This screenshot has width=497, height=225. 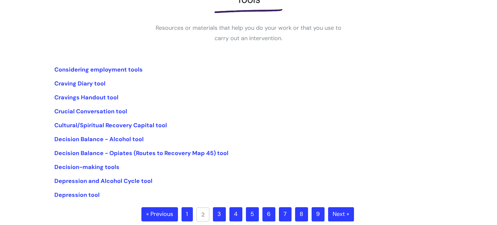 I want to click on p: Resources or materials that help you do your work or that you use to carry out an intervention., so click(x=248, y=33).